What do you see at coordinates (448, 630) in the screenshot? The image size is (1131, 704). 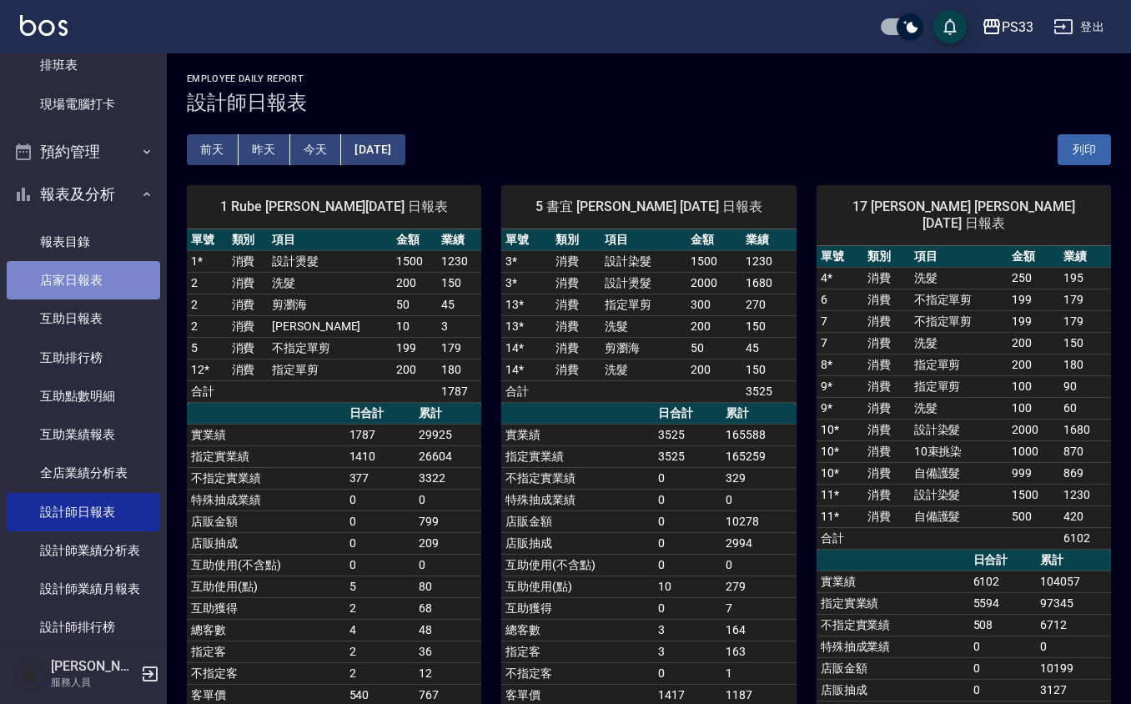 I see `td: 48` at bounding box center [448, 630].